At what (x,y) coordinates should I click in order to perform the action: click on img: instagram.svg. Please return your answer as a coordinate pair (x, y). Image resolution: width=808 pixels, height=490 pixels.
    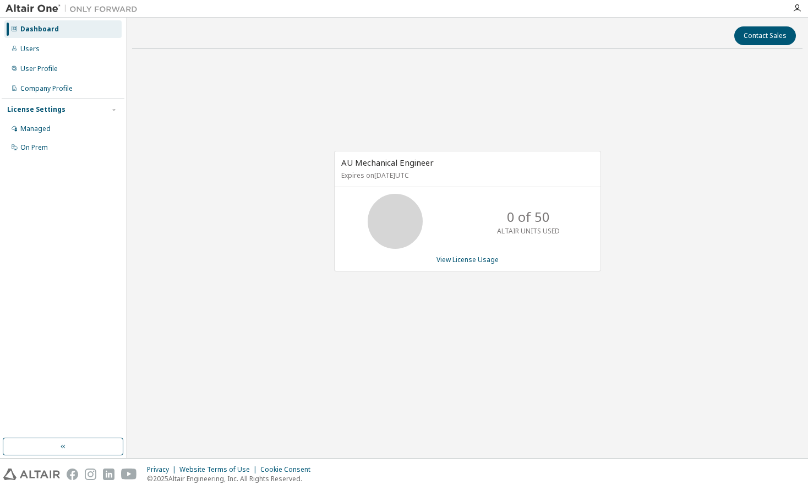
    Looking at the image, I should click on (90, 474).